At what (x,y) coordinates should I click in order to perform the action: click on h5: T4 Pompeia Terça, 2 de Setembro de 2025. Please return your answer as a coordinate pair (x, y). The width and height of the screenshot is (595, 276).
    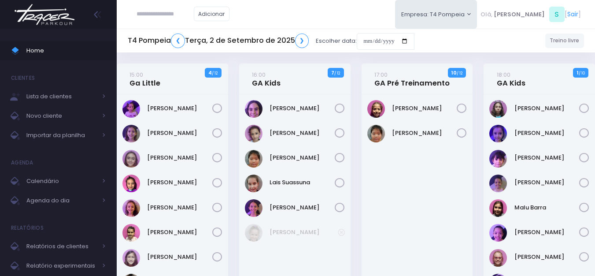
    Looking at the image, I should click on (218, 41).